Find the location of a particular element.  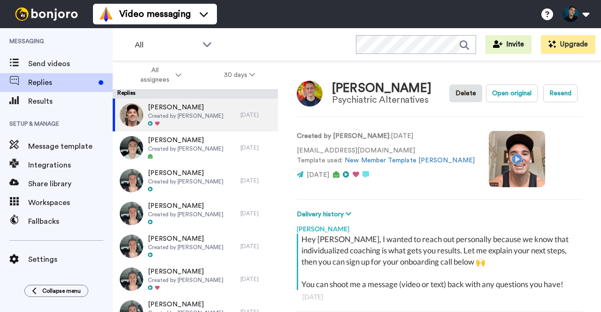

button: Delete is located at coordinates (466, 93).